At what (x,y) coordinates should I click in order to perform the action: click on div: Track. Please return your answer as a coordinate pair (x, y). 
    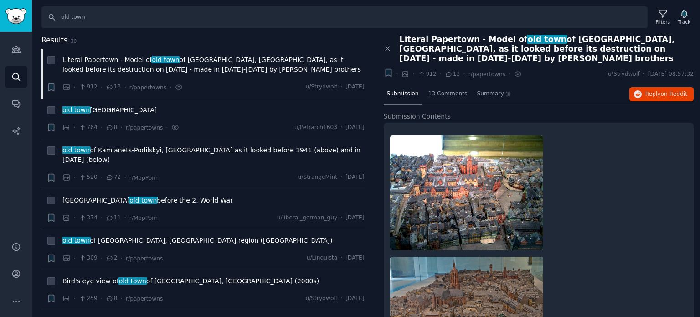
    Looking at the image, I should click on (684, 22).